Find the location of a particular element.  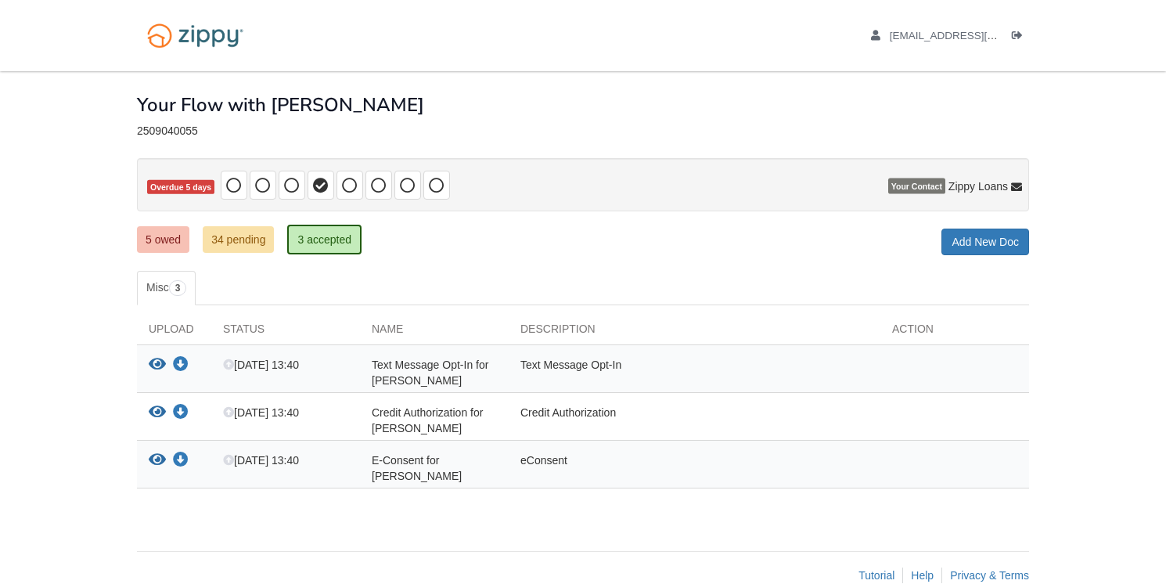

a: Download Credit Authorization for Amancia Ruiz is located at coordinates (181, 413).